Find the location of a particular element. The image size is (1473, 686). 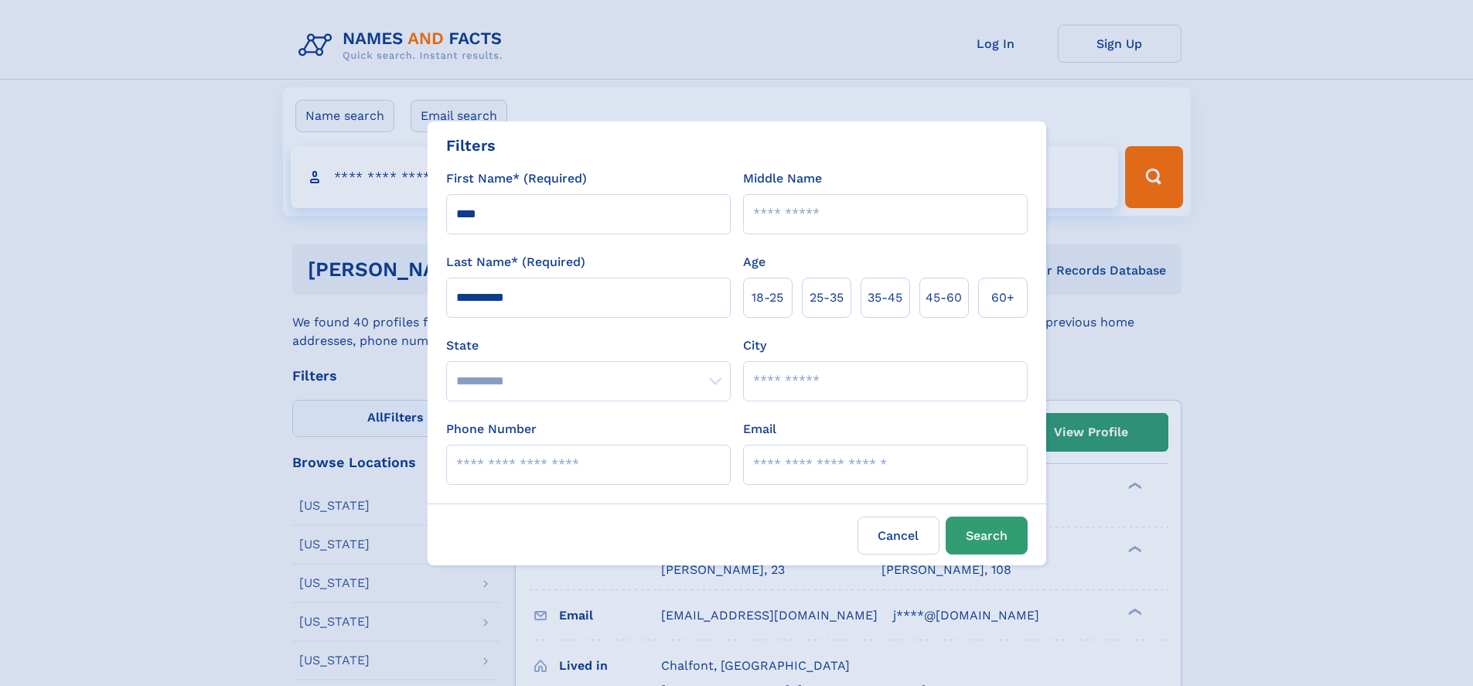

label: Cancel is located at coordinates (898, 535).